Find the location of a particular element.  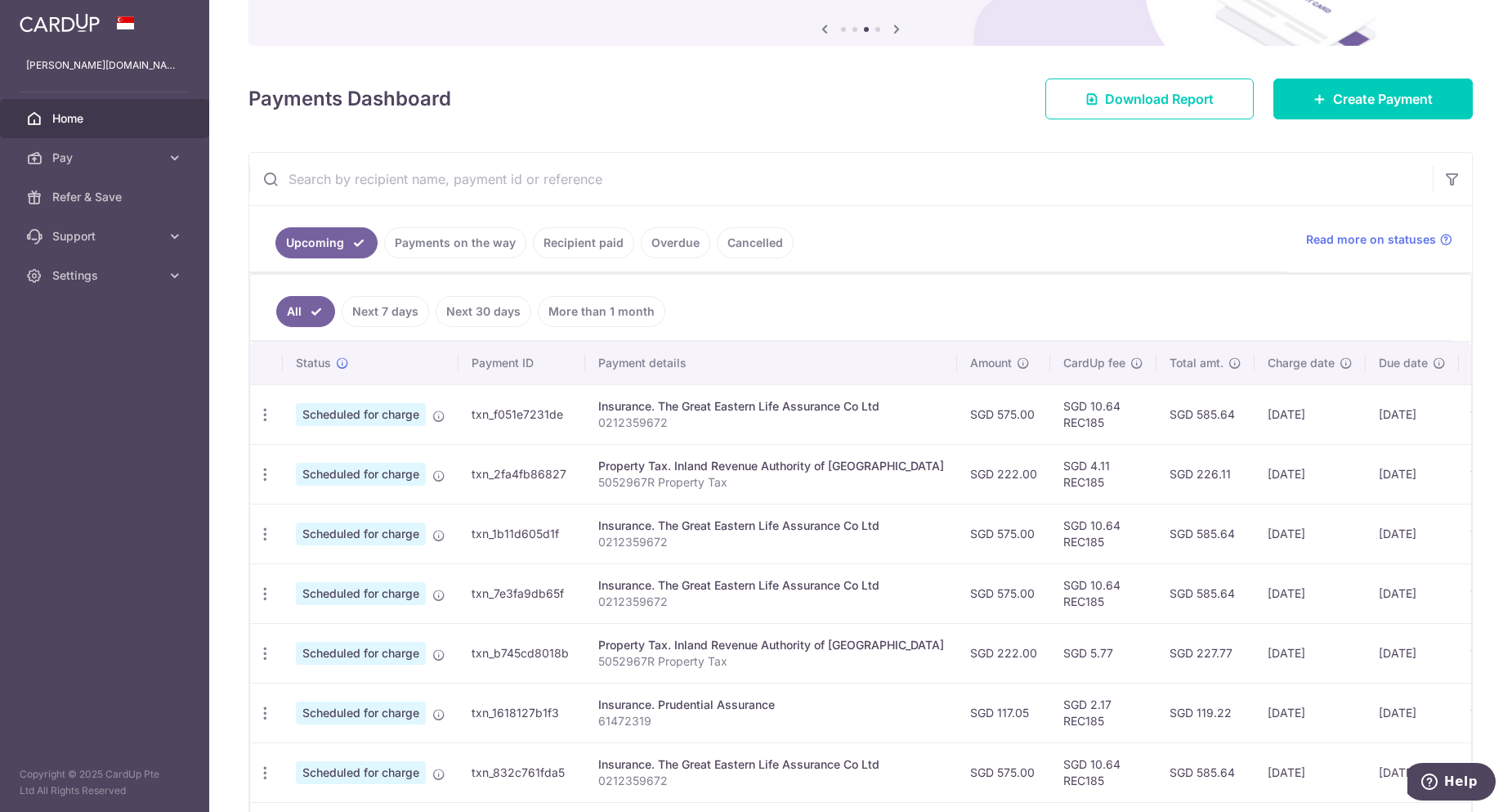

a: All is located at coordinates (306, 311).